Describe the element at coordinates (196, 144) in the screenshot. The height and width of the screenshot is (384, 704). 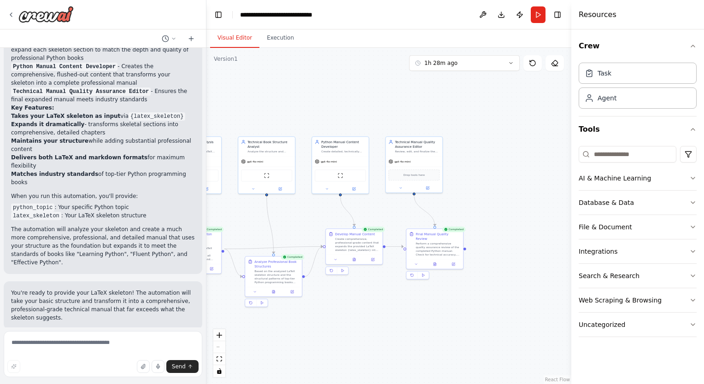
I see `div: LaTeX Structure Analysis Specialist` at that location.